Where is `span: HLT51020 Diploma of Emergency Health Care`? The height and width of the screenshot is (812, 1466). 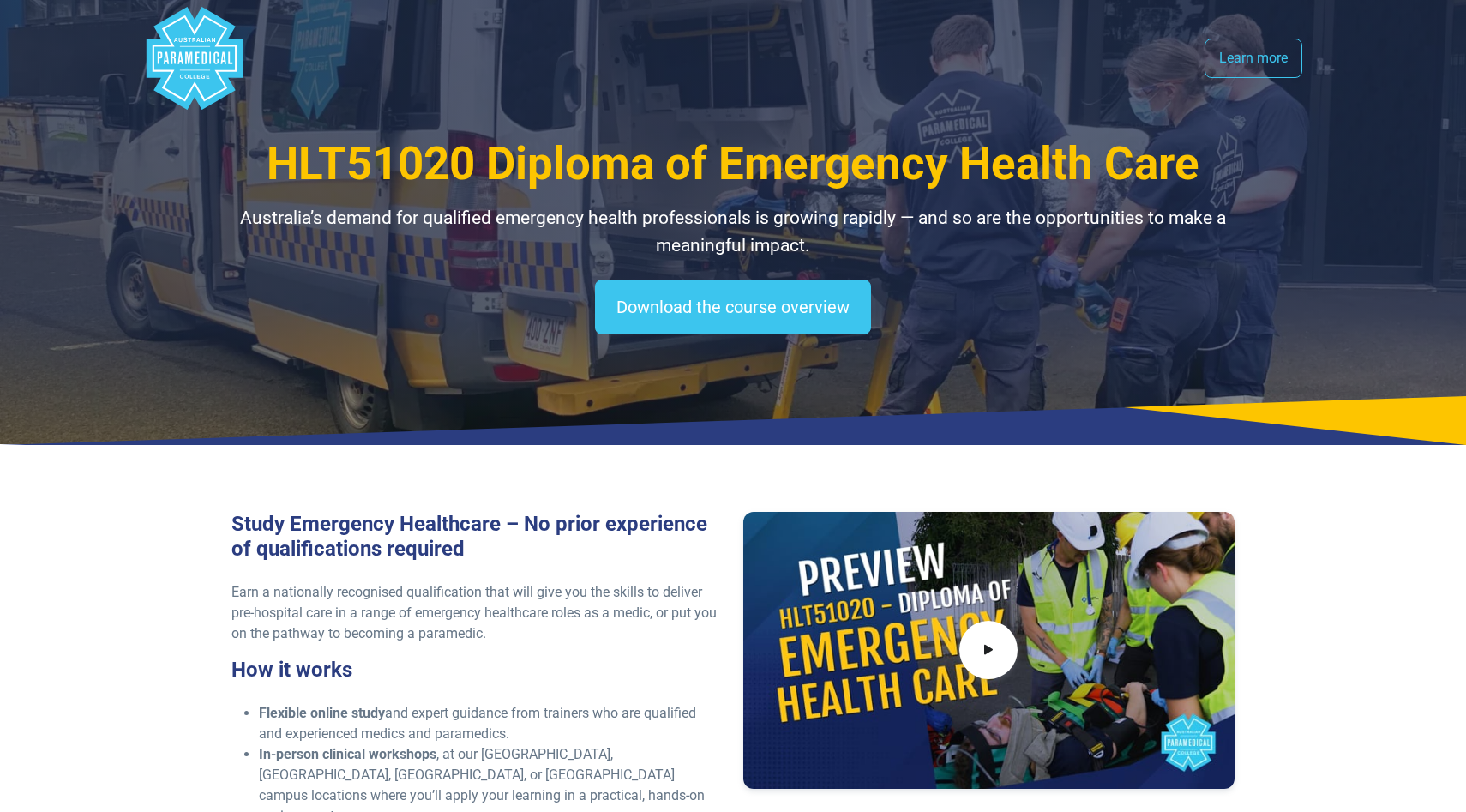 span: HLT51020 Diploma of Emergency Health Care is located at coordinates (733, 164).